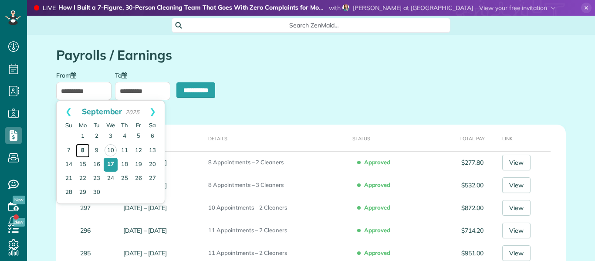 This screenshot has height=261, width=595. What do you see at coordinates (390, 138) in the screenshot?
I see `th: Status` at bounding box center [390, 138].